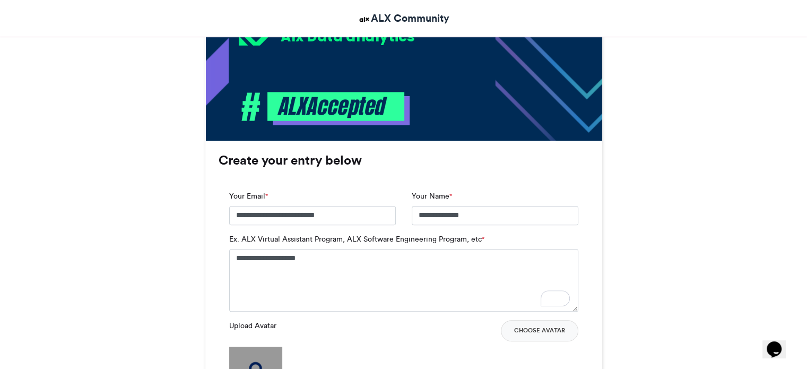 This screenshot has width=807, height=369. I want to click on textarea: To enrich screen reader interactions, please activate Accessibility in Grammarly extension settings, so click(404, 280).